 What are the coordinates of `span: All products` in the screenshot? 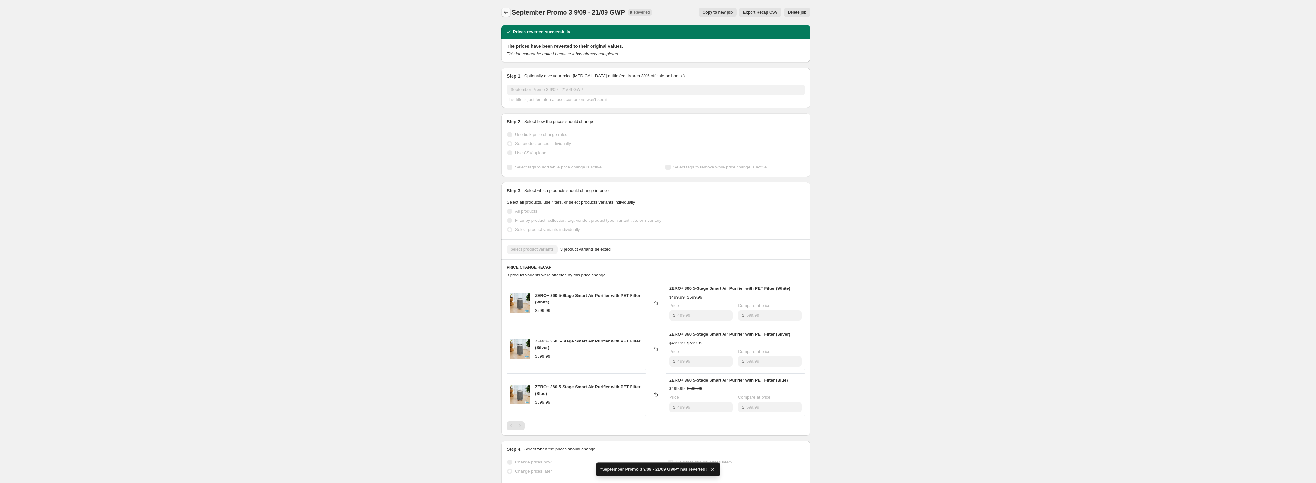 It's located at (526, 211).